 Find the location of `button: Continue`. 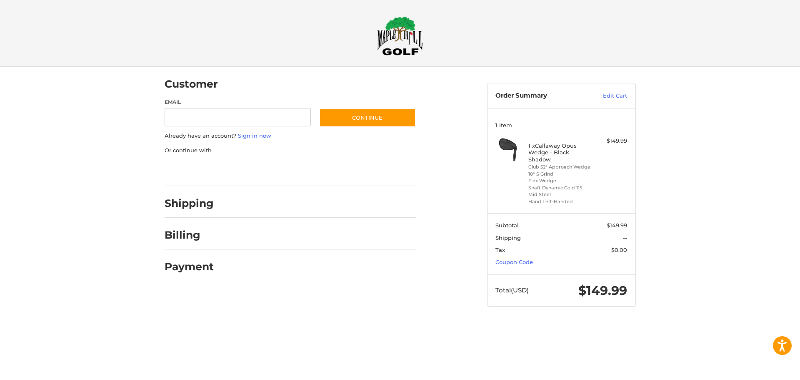

button: Continue is located at coordinates (368, 118).